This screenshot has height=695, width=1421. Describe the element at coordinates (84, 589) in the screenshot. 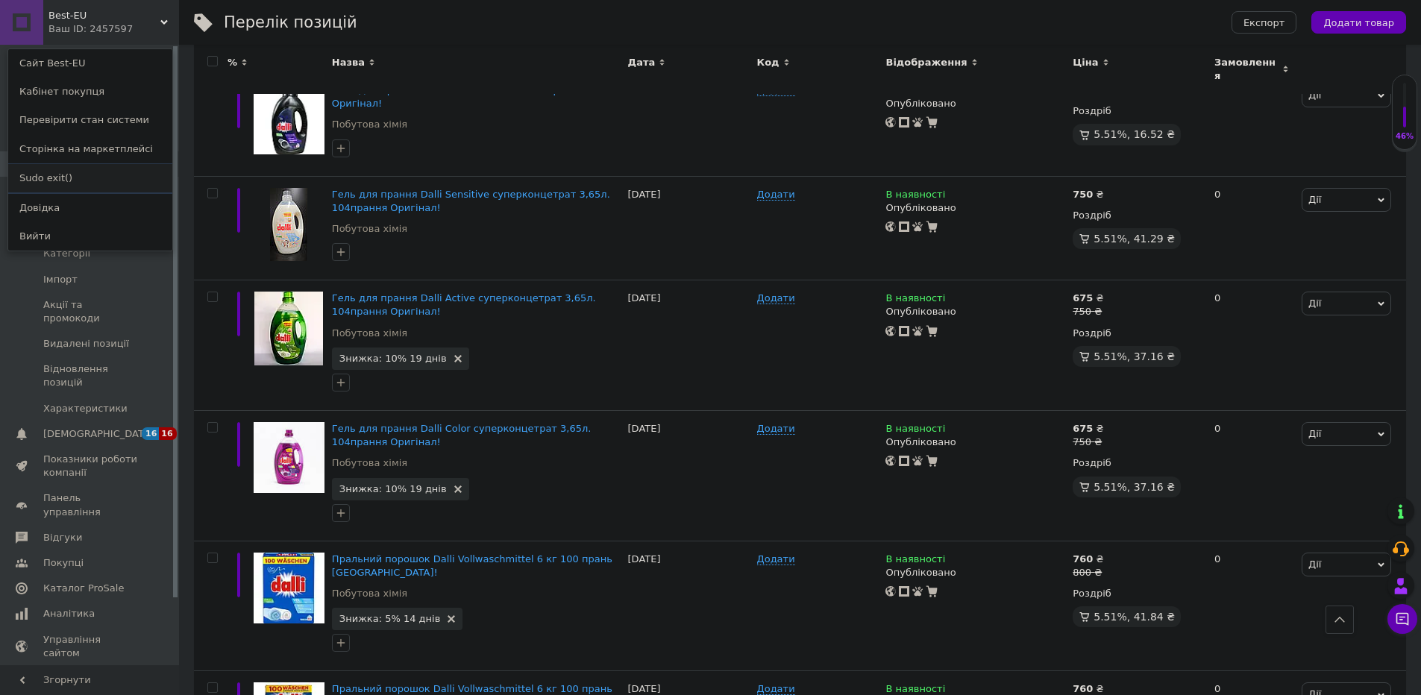

I see `span: Каталог ProSale` at that location.